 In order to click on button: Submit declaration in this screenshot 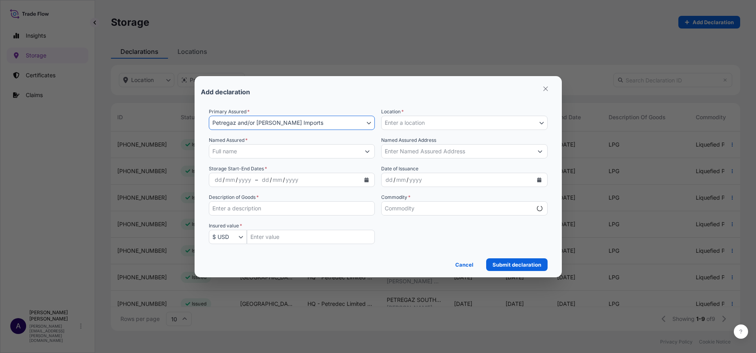, I will do `click(517, 265)`.